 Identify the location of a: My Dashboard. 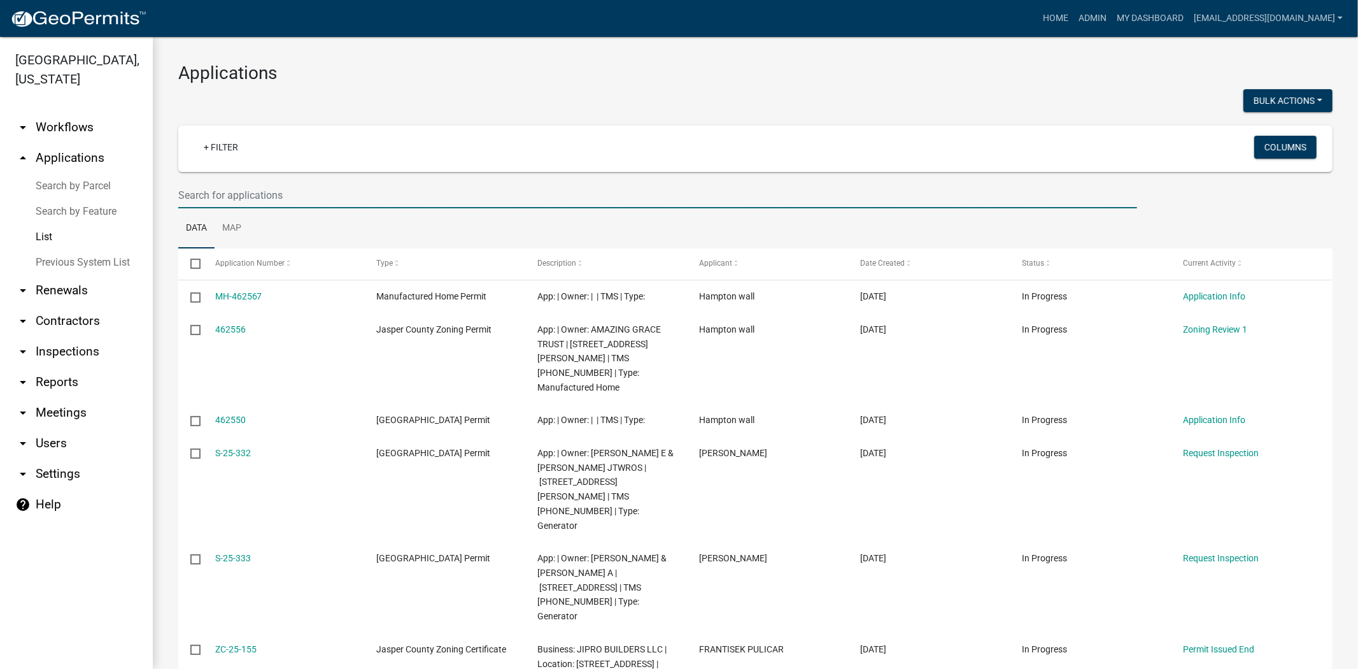
(1150, 18).